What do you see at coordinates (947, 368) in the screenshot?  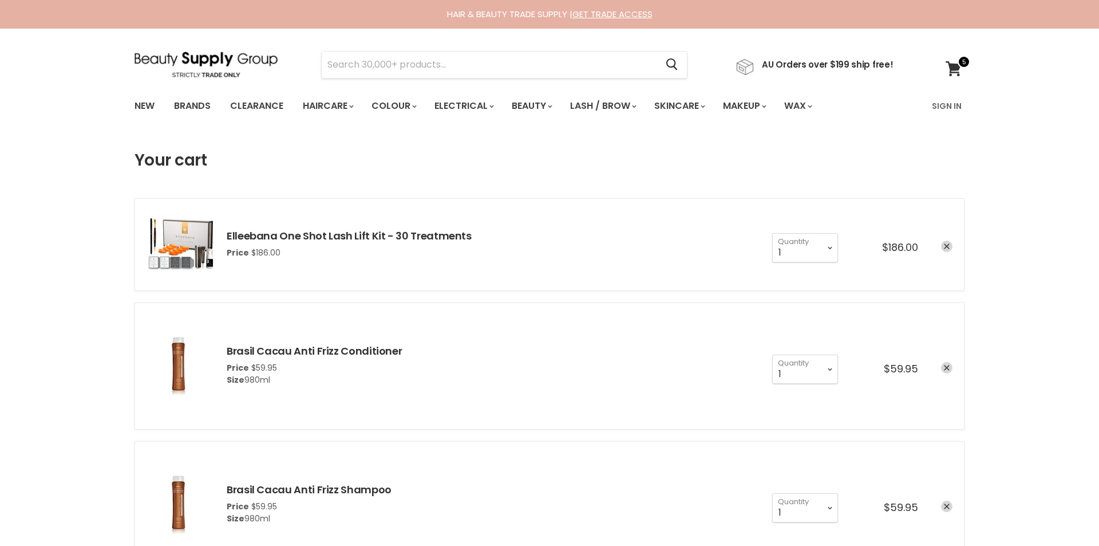 I see `a: remove Brasil Cacau Anti Frizz Conditioner` at bounding box center [947, 368].